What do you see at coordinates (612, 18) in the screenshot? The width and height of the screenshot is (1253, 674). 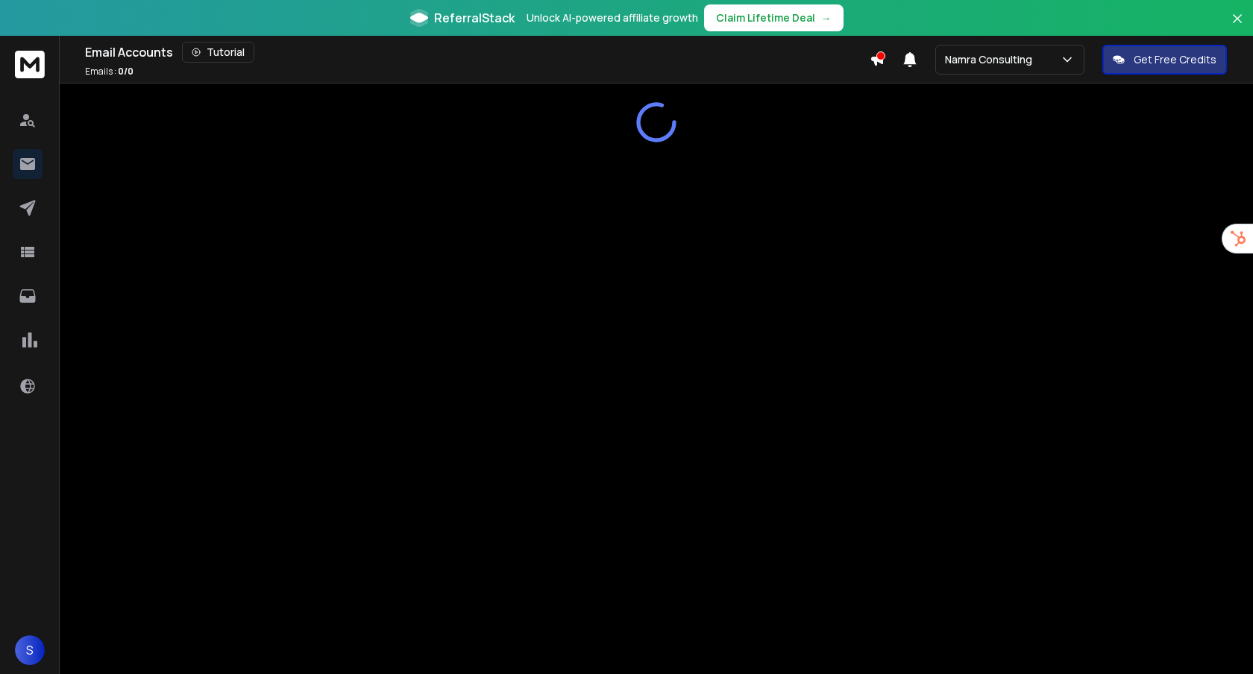 I see `p: Unlock AI-powered affiliate growth` at bounding box center [612, 18].